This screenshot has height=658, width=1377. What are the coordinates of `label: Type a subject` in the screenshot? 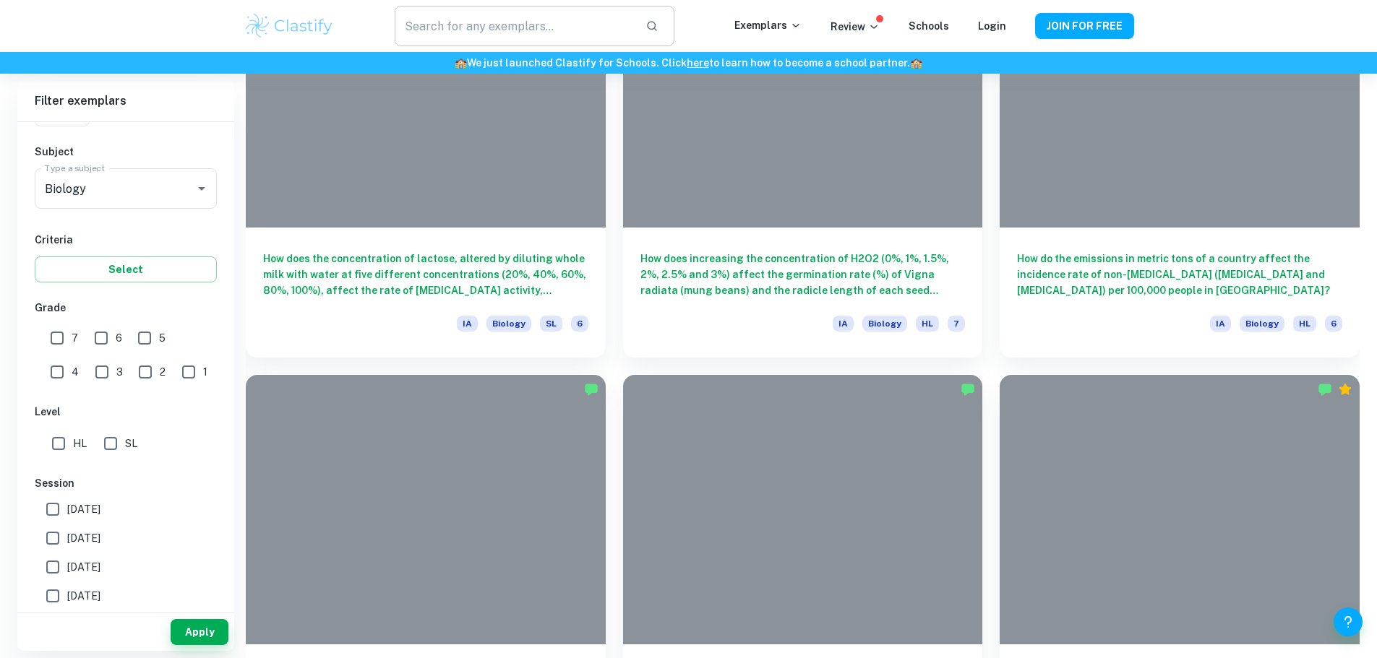 It's located at (74, 168).